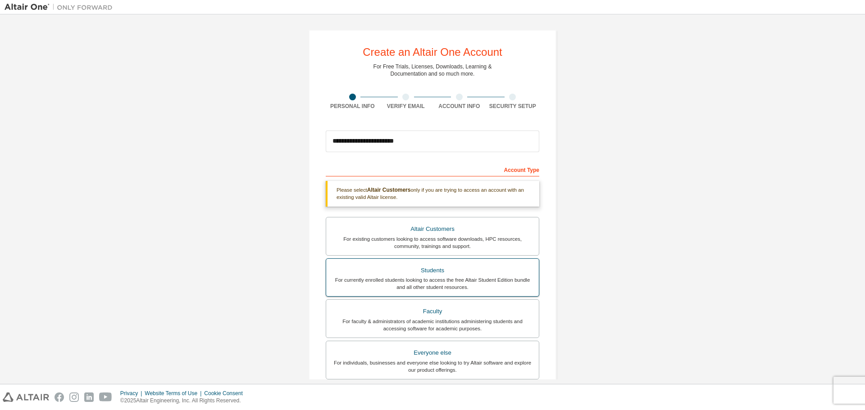 The image size is (865, 410). Describe the element at coordinates (89, 397) in the screenshot. I see `img: linkedin.svg` at that location.